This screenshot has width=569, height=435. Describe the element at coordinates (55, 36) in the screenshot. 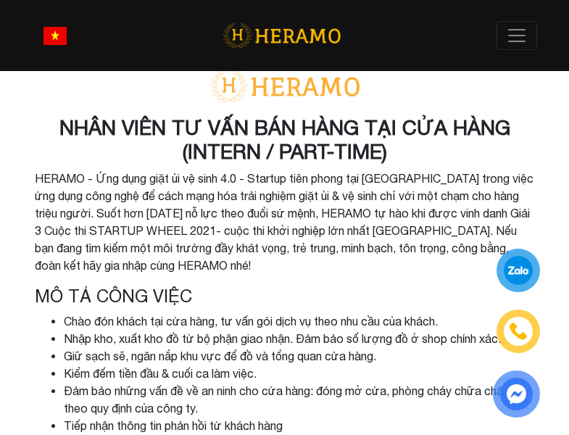

I see `img: vn-flag.png` at that location.